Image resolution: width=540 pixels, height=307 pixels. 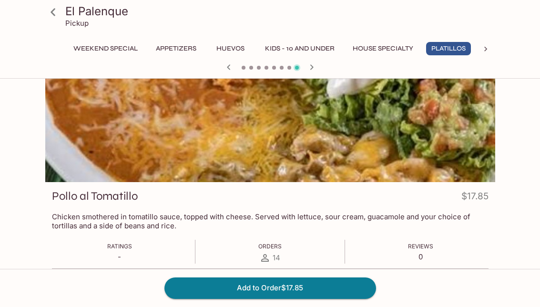 I want to click on button: Appetizers, so click(x=176, y=49).